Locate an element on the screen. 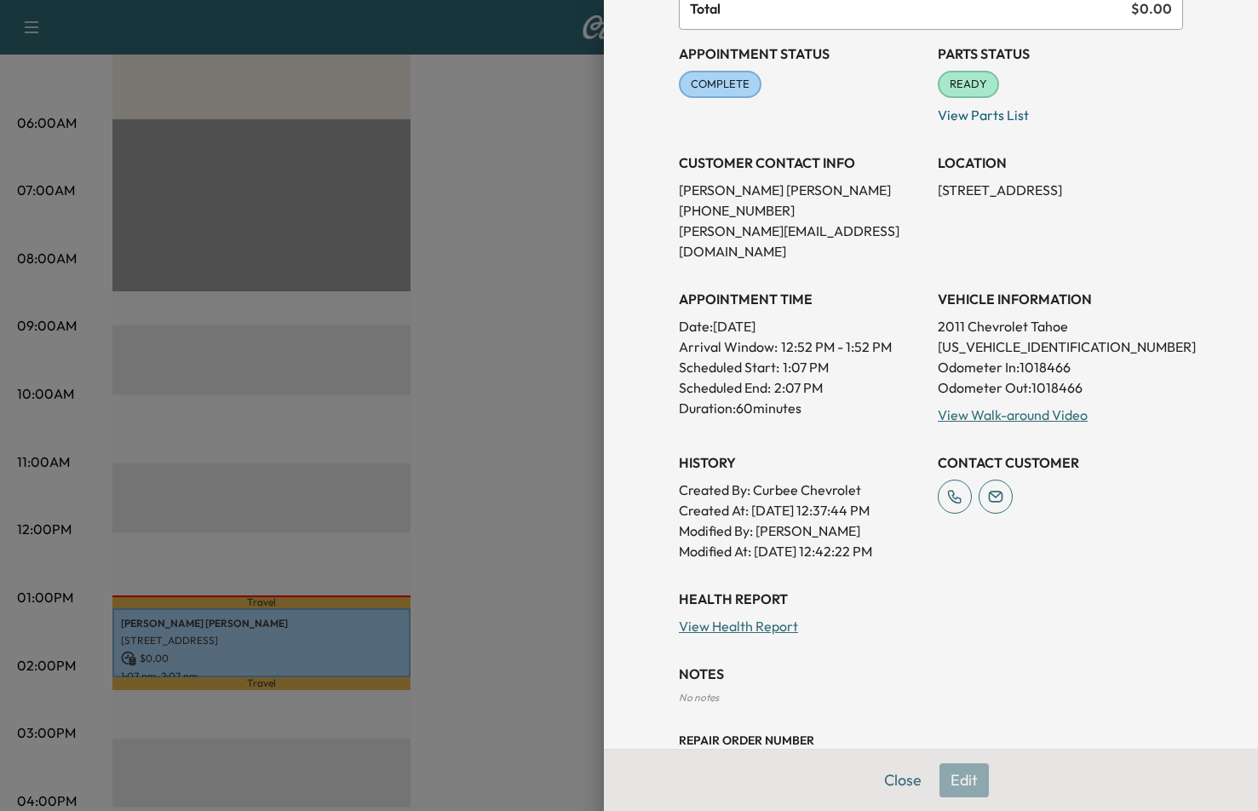 The width and height of the screenshot is (1258, 811). p: Odometer Out: 1018466 is located at coordinates (1060, 388).